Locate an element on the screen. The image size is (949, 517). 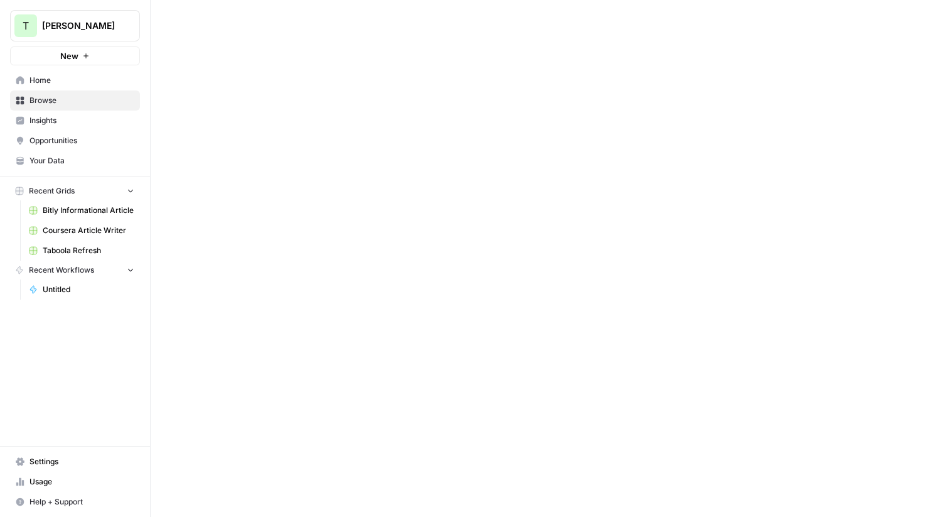
button: Workspace: Travis Demo is located at coordinates (75, 26).